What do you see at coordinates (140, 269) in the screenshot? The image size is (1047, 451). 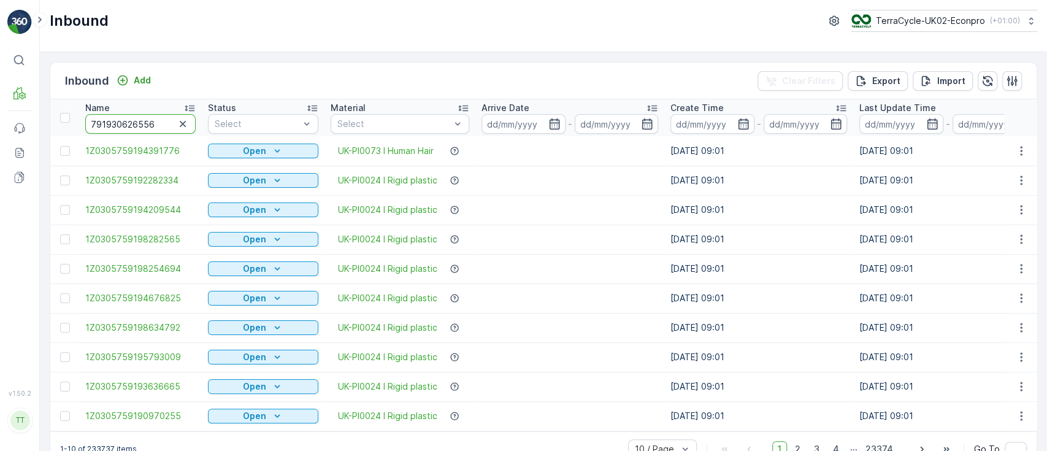 I see `span: 1Z0305759198254694` at bounding box center [140, 269].